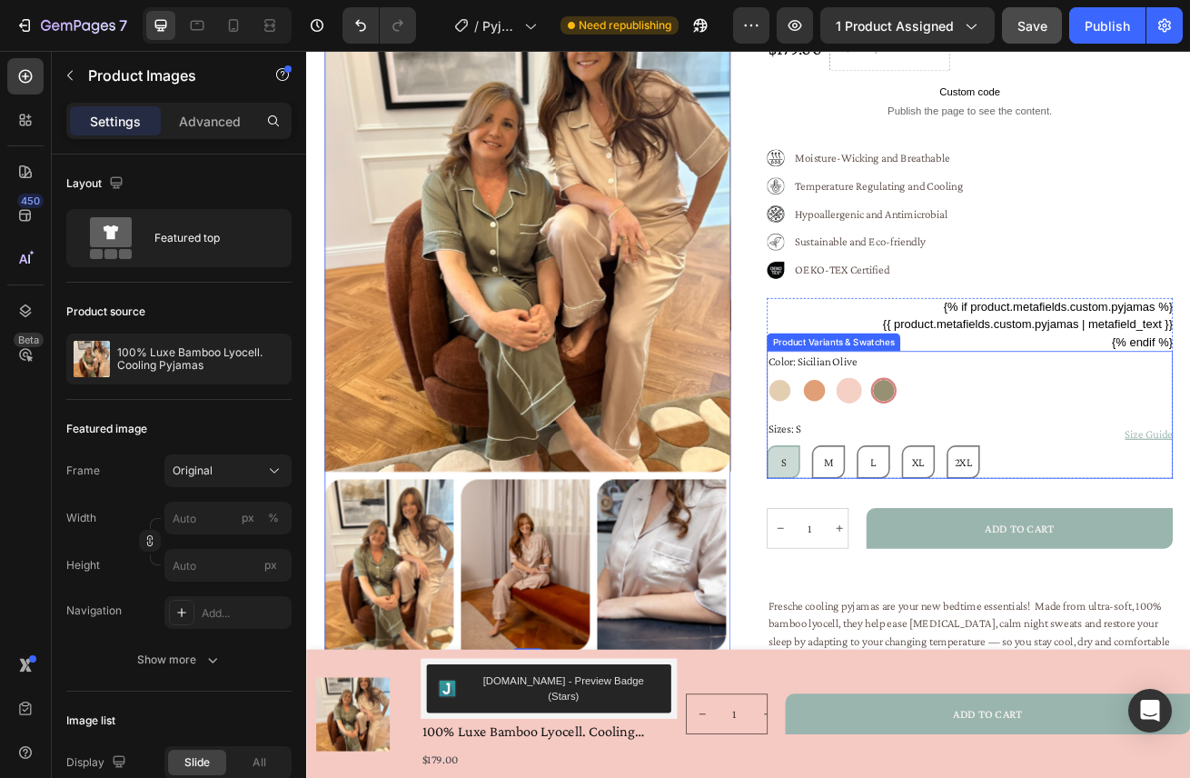 This screenshot has height=778, width=1190. Describe the element at coordinates (379, 25) in the screenshot. I see `div: Undo/Redo` at that location.